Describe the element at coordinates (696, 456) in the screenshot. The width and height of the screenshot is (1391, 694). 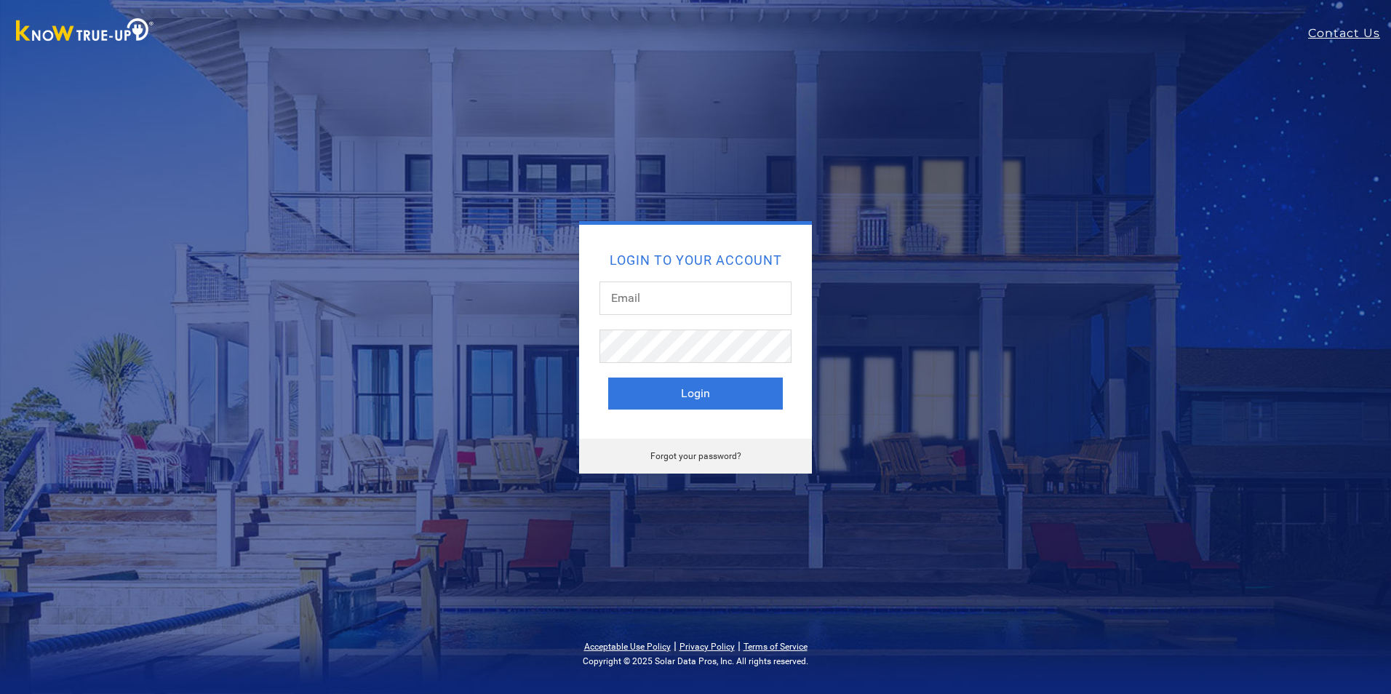
I see `a: Forgot your password?` at that location.